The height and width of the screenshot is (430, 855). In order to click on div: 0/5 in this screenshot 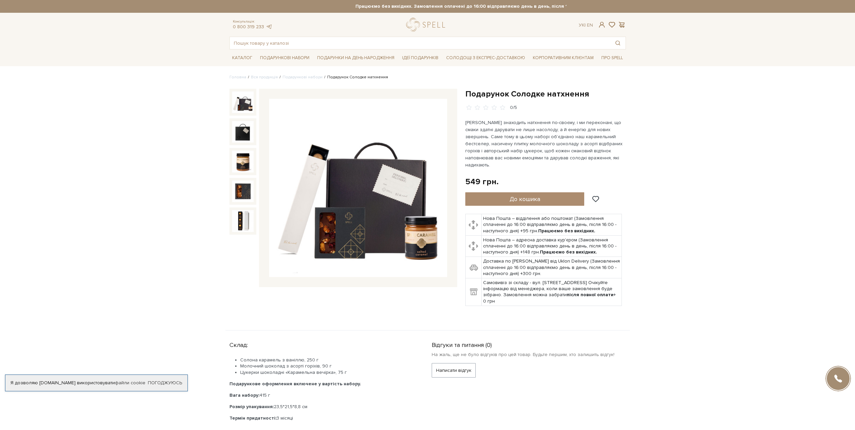, I will do `click(513, 107)`.